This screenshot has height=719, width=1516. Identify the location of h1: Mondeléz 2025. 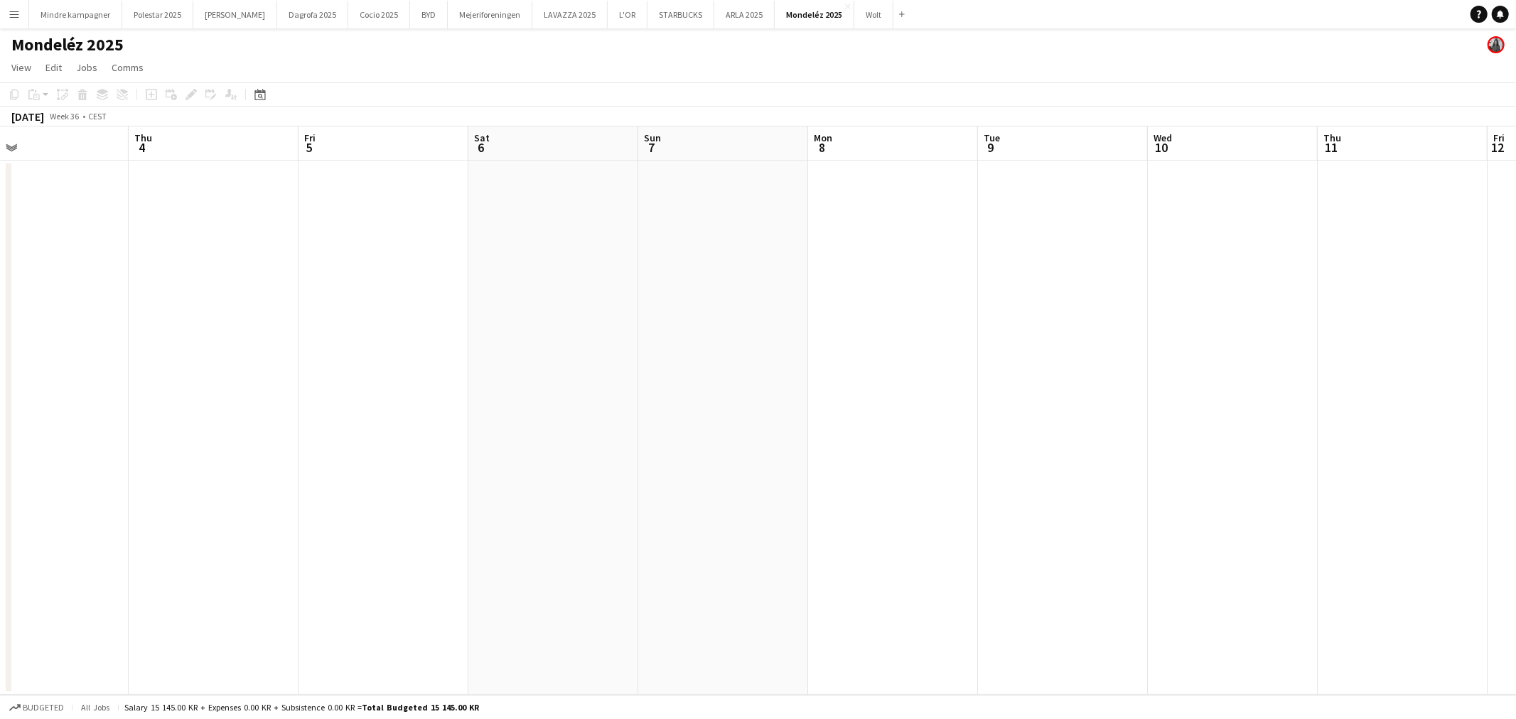
(68, 45).